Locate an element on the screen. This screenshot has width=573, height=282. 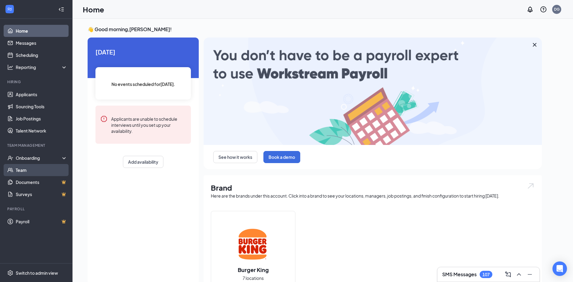
div: Applicants are unable to schedule interviews until you set up your availability. is located at coordinates (149, 124).